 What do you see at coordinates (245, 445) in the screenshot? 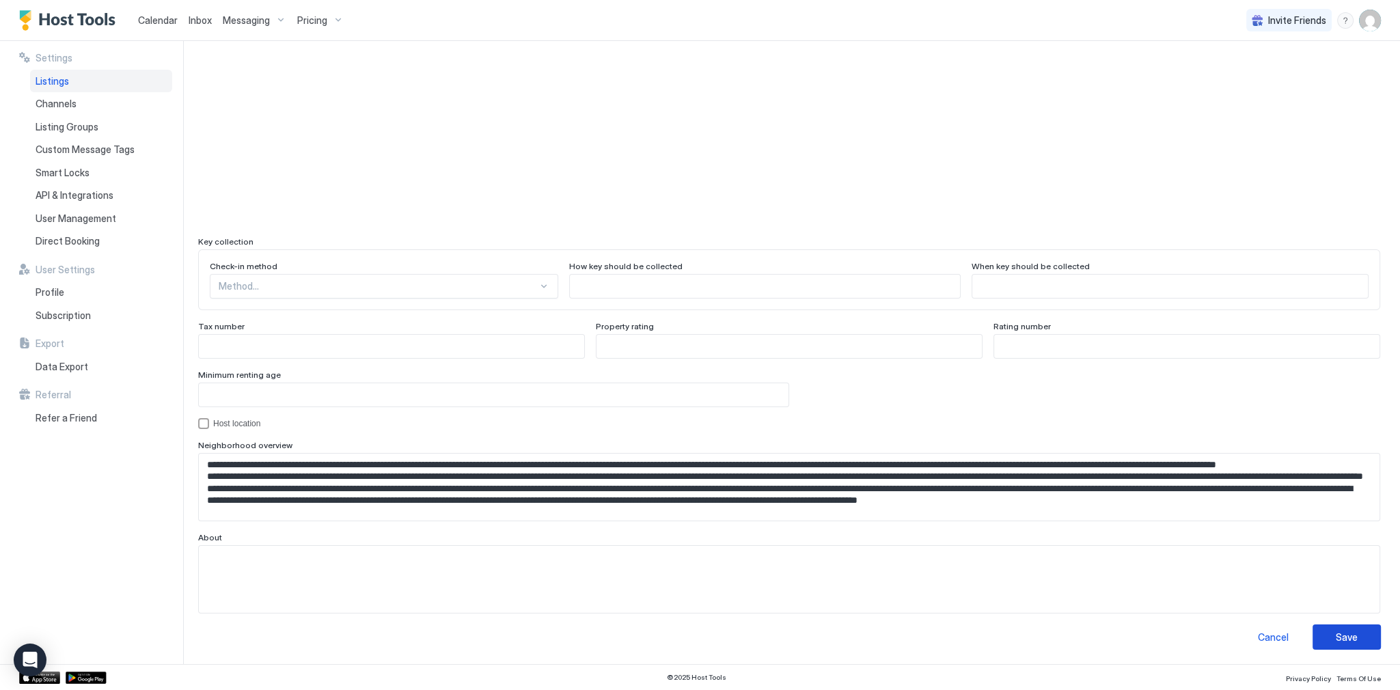
I see `span: Neighborhood overview` at bounding box center [245, 445].